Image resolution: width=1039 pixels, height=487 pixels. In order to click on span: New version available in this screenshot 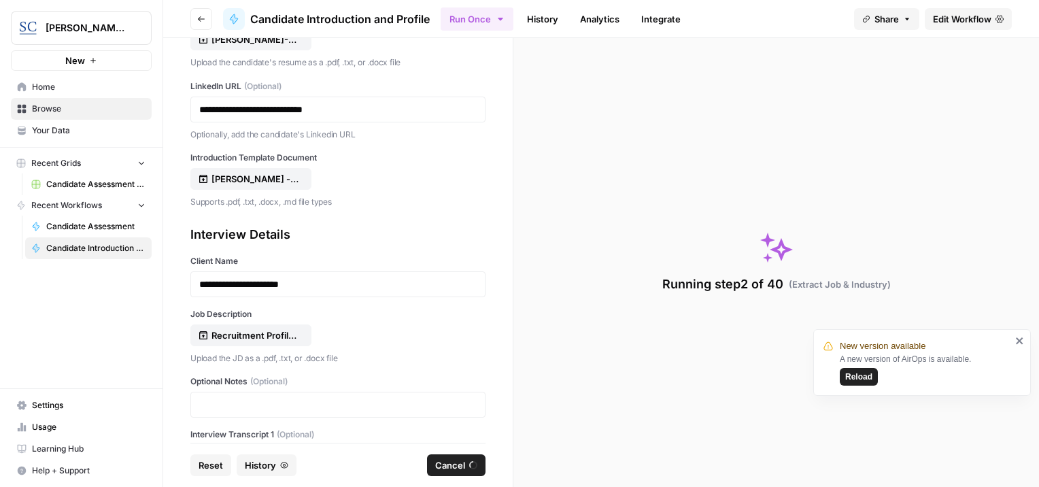, I will do `click(883, 346)`.